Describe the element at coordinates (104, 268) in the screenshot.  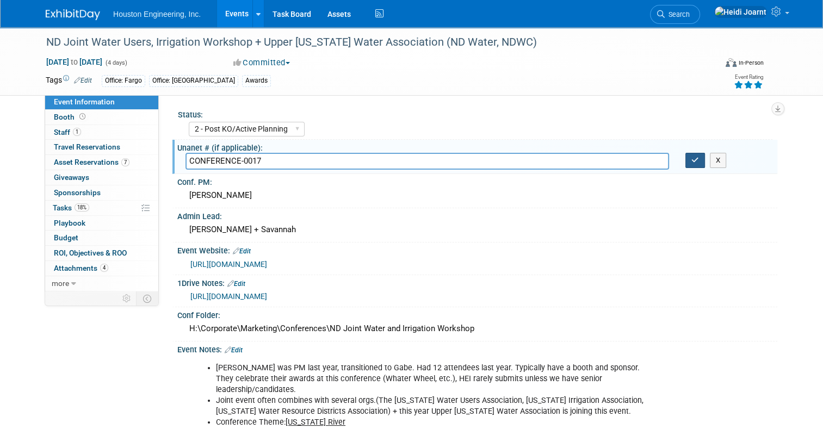
I see `span: 4` at that location.